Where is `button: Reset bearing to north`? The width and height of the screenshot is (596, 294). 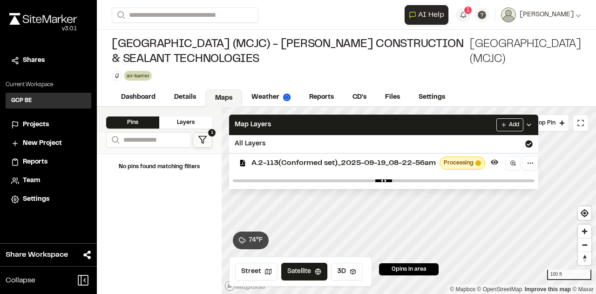
button: Reset bearing to north is located at coordinates (585, 258).